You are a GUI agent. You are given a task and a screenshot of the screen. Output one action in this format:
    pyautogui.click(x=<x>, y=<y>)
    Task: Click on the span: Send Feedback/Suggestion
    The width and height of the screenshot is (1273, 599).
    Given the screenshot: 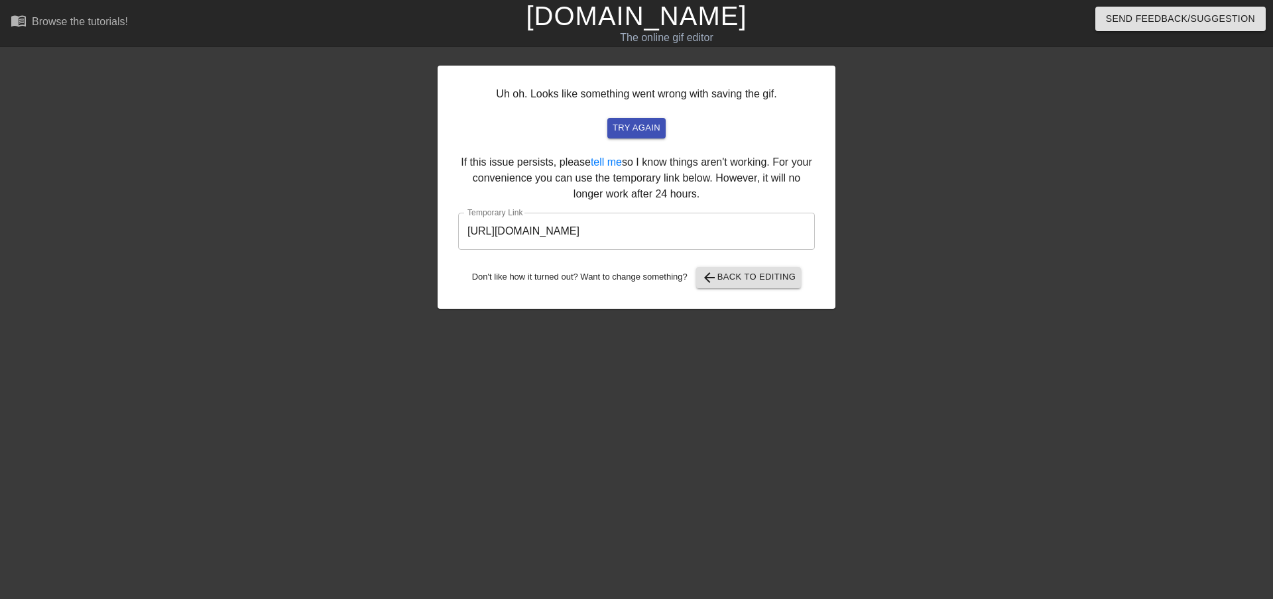 What is the action you would take?
    pyautogui.click(x=1180, y=19)
    